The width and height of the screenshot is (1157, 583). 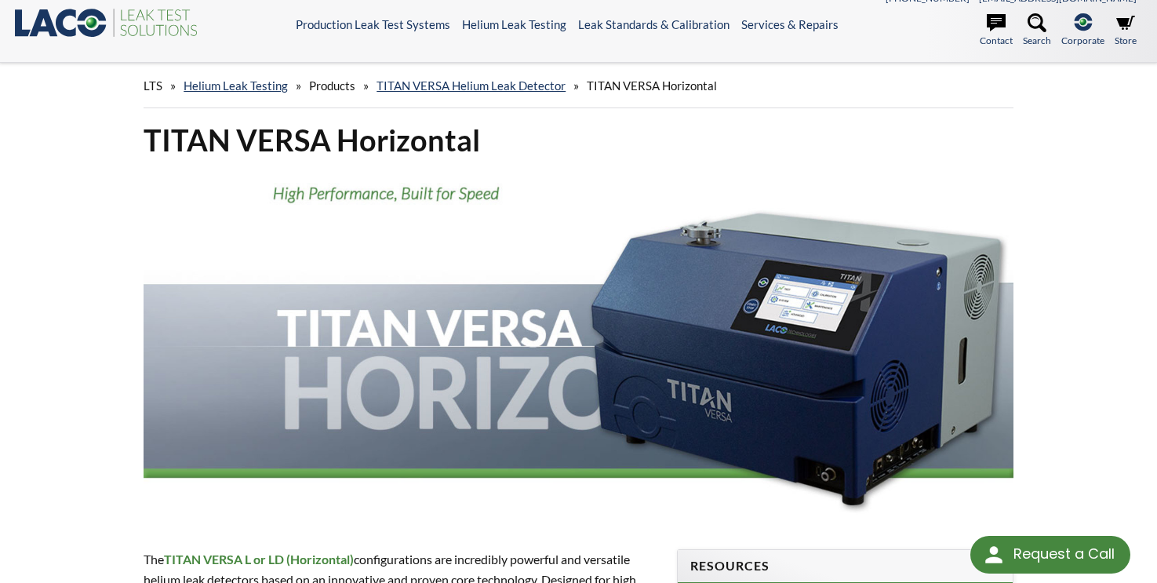 I want to click on img: TITAN VERSA Horizontal header, so click(x=578, y=345).